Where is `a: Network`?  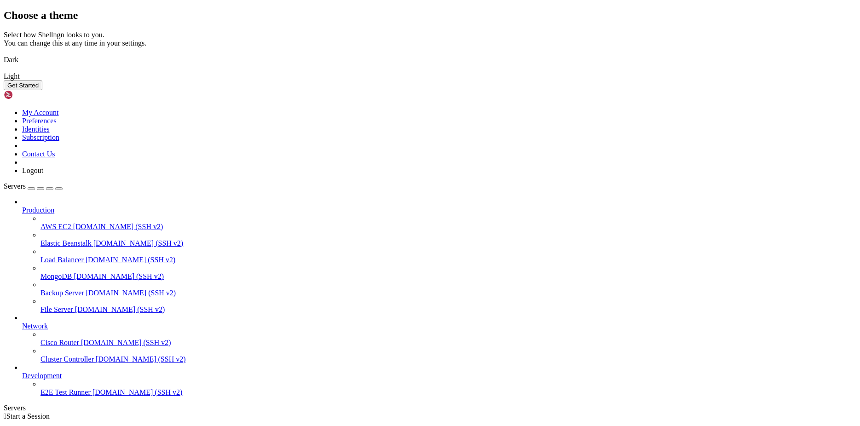
a: Network is located at coordinates (439, 326).